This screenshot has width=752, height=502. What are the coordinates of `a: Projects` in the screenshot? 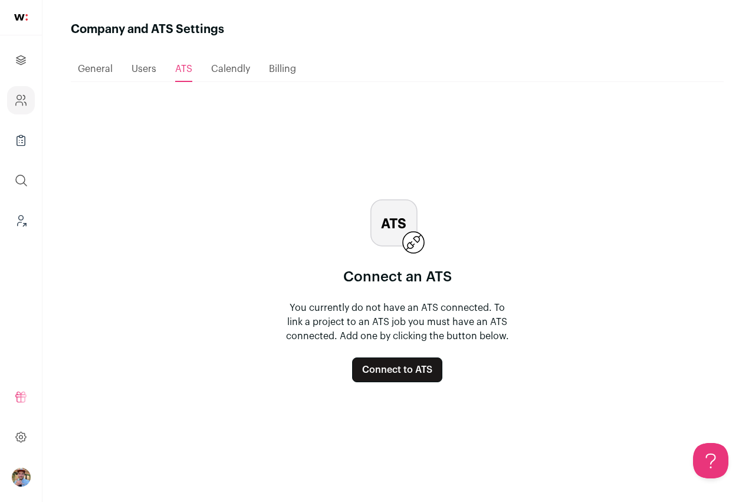 It's located at (21, 60).